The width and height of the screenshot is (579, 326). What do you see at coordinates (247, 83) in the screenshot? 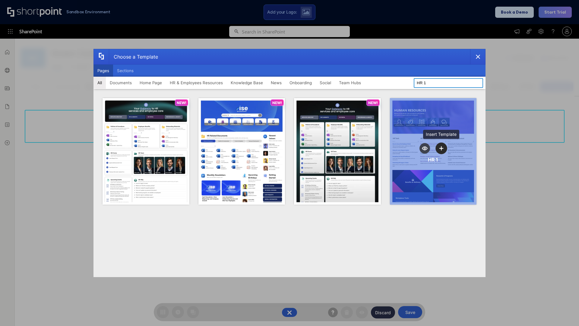
I see `button: Knowledge Base` at bounding box center [247, 83].